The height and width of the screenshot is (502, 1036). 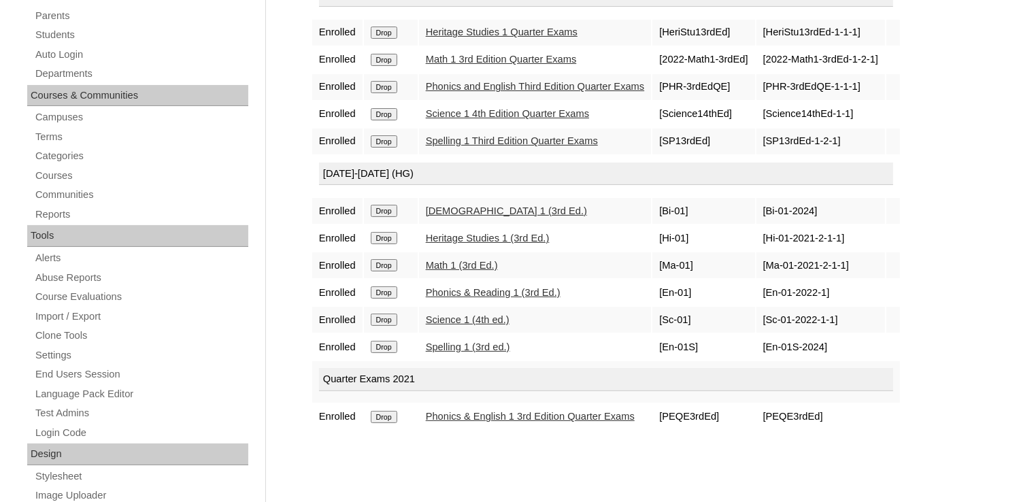 What do you see at coordinates (820, 33) in the screenshot?
I see `td: [HeriStu13rdEd-1-1-1]` at bounding box center [820, 33].